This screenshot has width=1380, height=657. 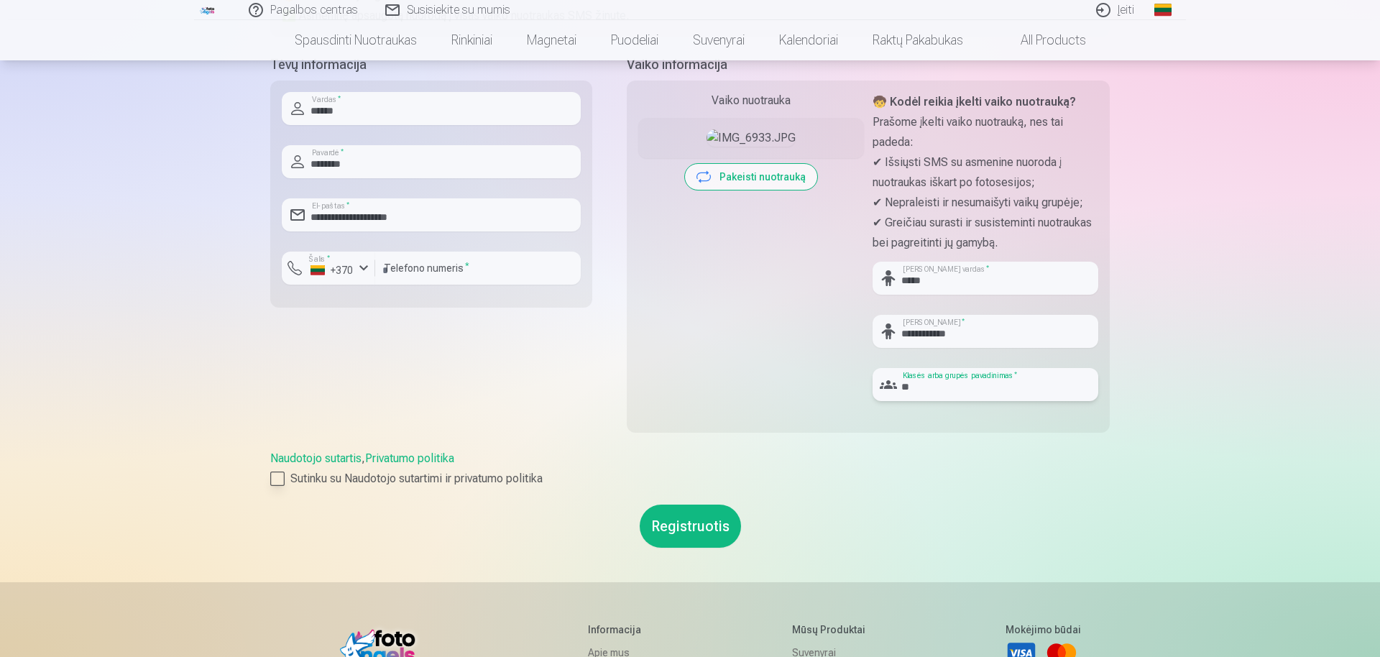 I want to click on a: Spausdinti nuotraukas, so click(x=356, y=40).